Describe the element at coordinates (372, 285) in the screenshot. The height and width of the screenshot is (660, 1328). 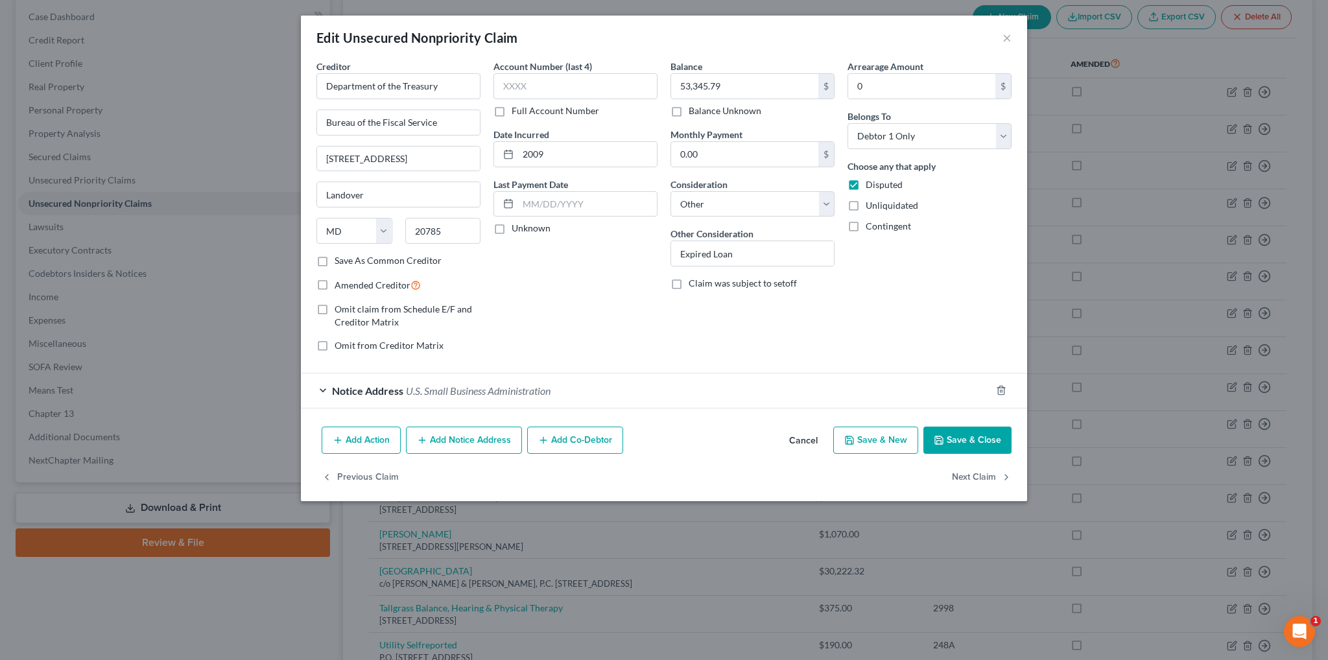
I see `span: Amended Creditor` at that location.